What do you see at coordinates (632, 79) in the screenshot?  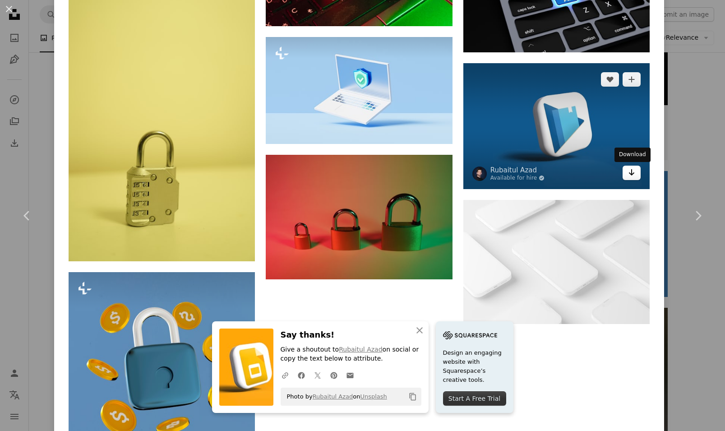 I see `button: Add to Collection` at bounding box center [632, 79].